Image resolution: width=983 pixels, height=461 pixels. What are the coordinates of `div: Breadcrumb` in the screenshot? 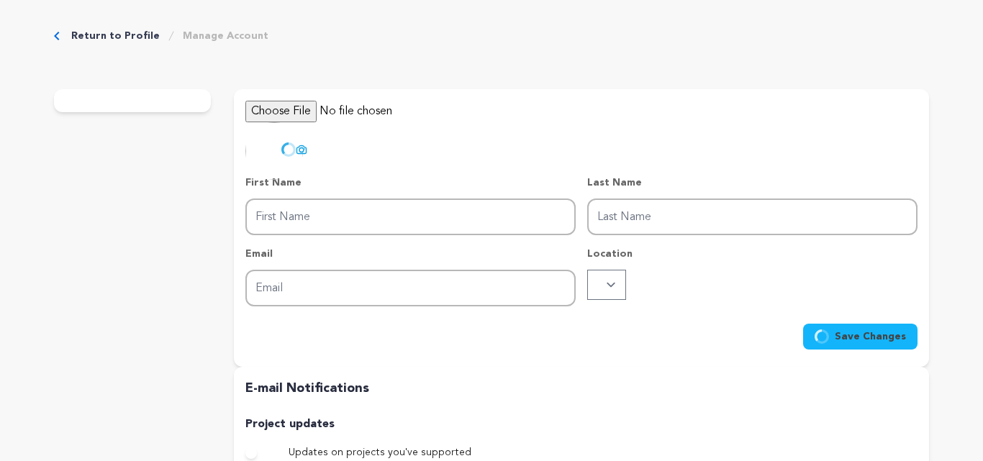 It's located at (491, 36).